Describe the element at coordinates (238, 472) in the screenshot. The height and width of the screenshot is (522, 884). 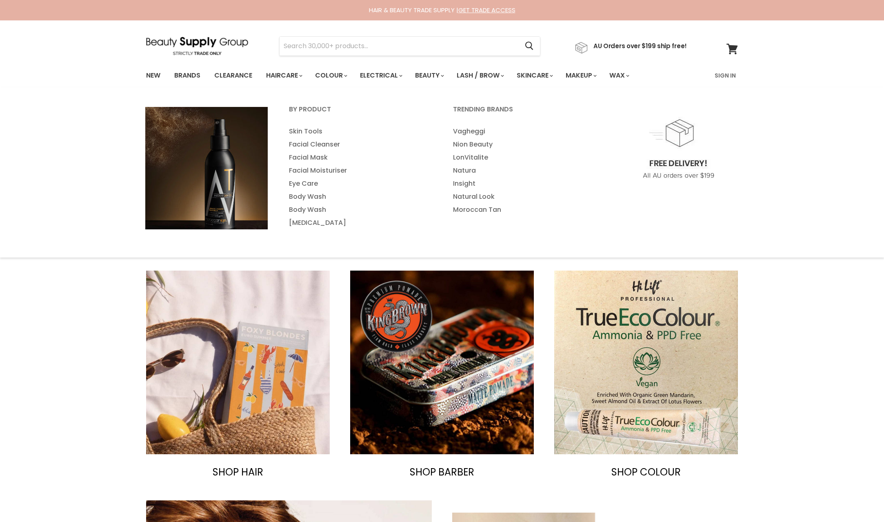
I see `a: SHOP HAIR` at that location.